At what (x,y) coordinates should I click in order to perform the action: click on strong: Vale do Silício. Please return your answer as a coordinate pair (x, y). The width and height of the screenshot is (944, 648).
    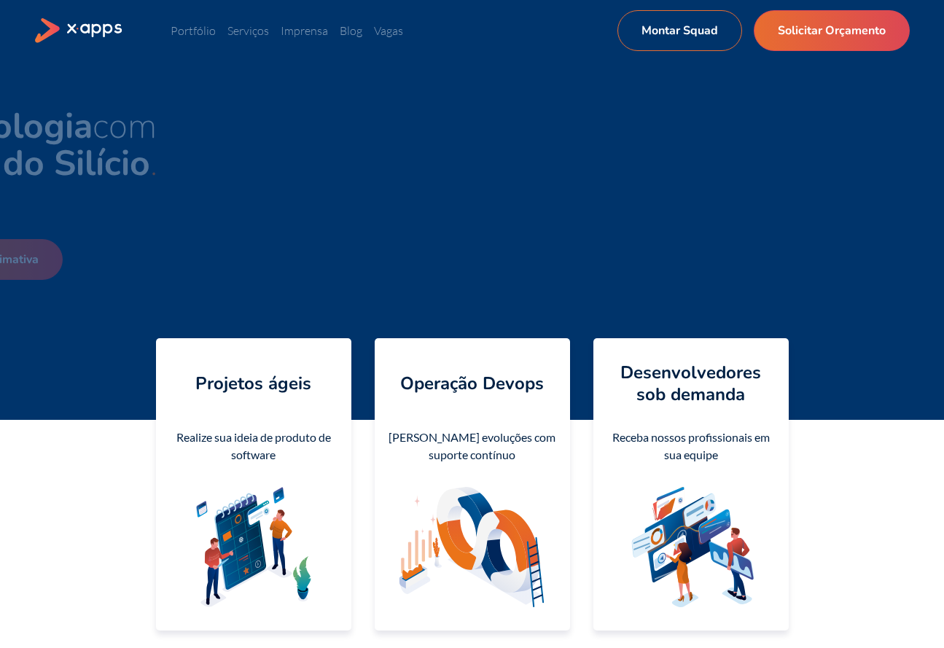
    Looking at the image, I should click on (327, 163).